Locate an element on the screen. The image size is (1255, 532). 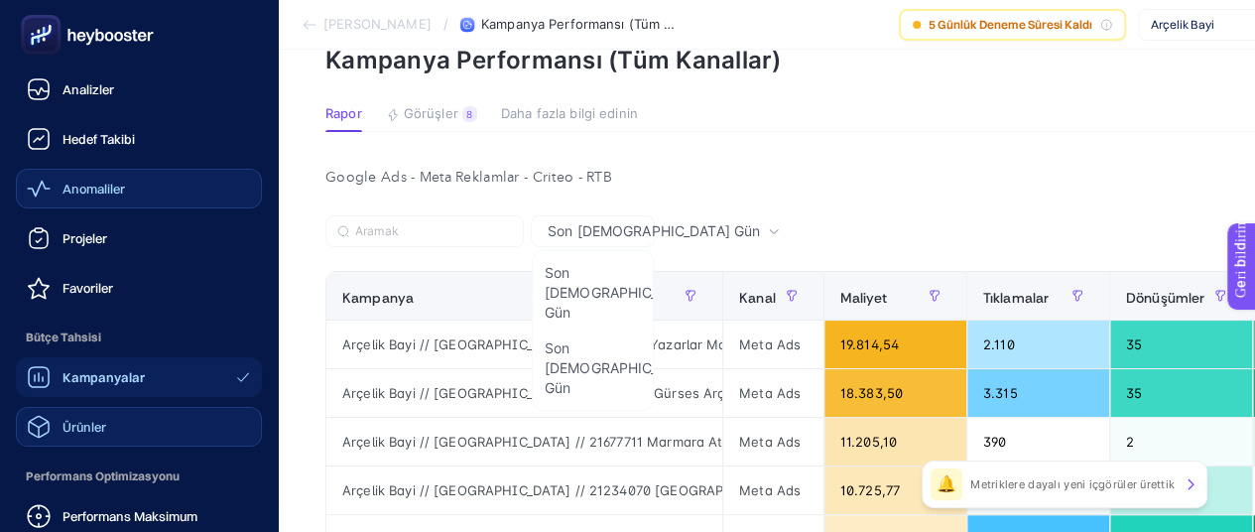
font: Performans Maksimum is located at coordinates (130, 516).